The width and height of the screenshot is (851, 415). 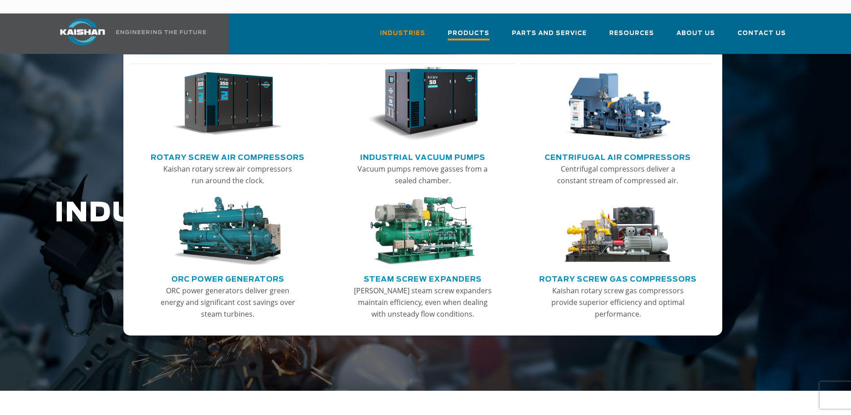 What do you see at coordinates (618, 278) in the screenshot?
I see `a: Rotary Screw Gas Compressors` at bounding box center [618, 278].